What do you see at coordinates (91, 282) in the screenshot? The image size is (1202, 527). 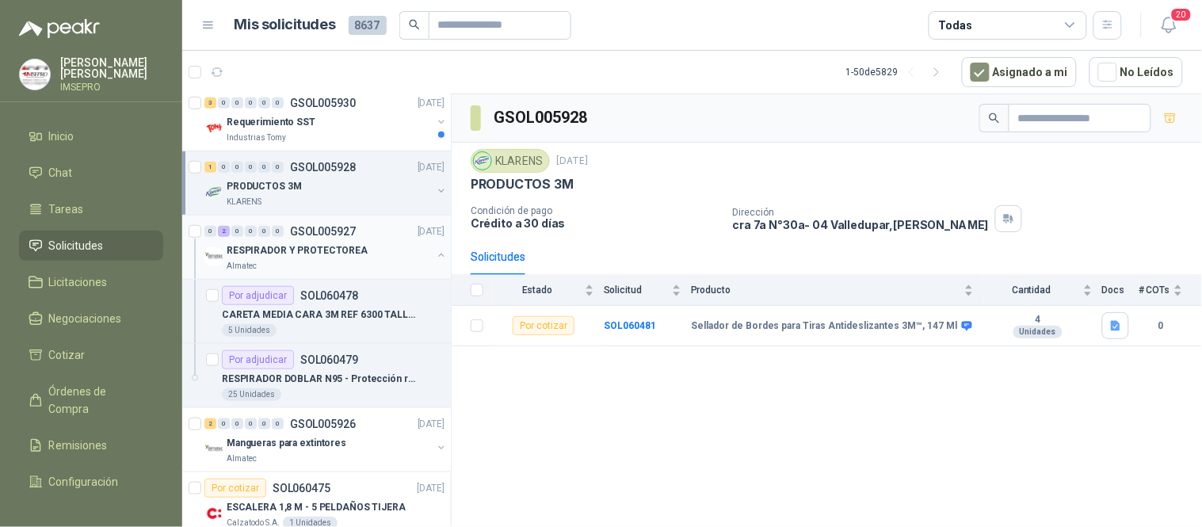 I see `a: Licitaciones` at bounding box center [91, 282].